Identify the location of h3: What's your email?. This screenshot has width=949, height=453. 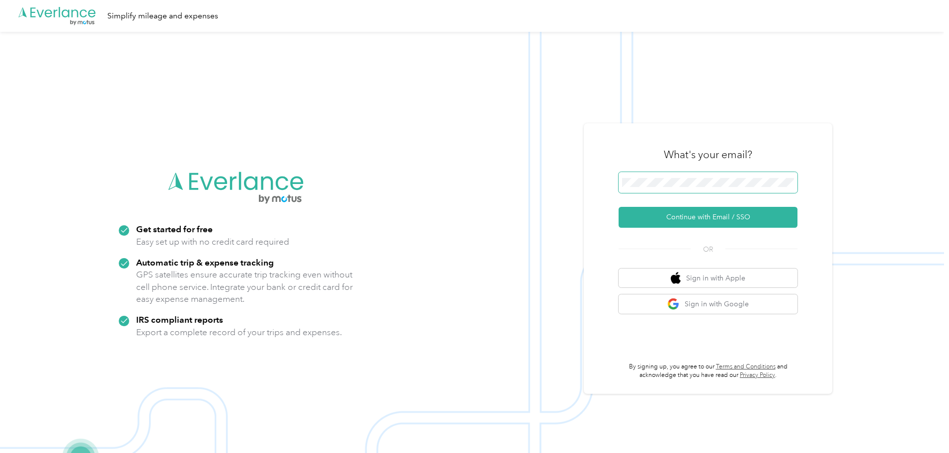
(708, 155).